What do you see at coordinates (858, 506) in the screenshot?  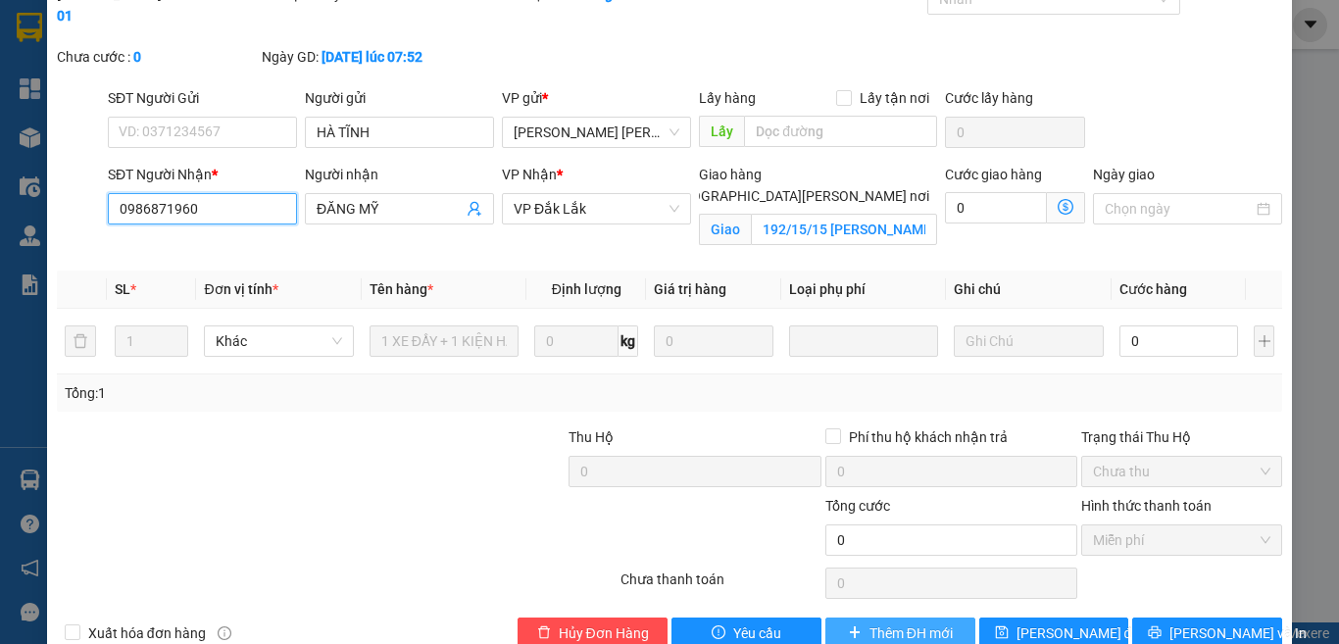 I see `span: Tổng cước` at bounding box center [858, 506].